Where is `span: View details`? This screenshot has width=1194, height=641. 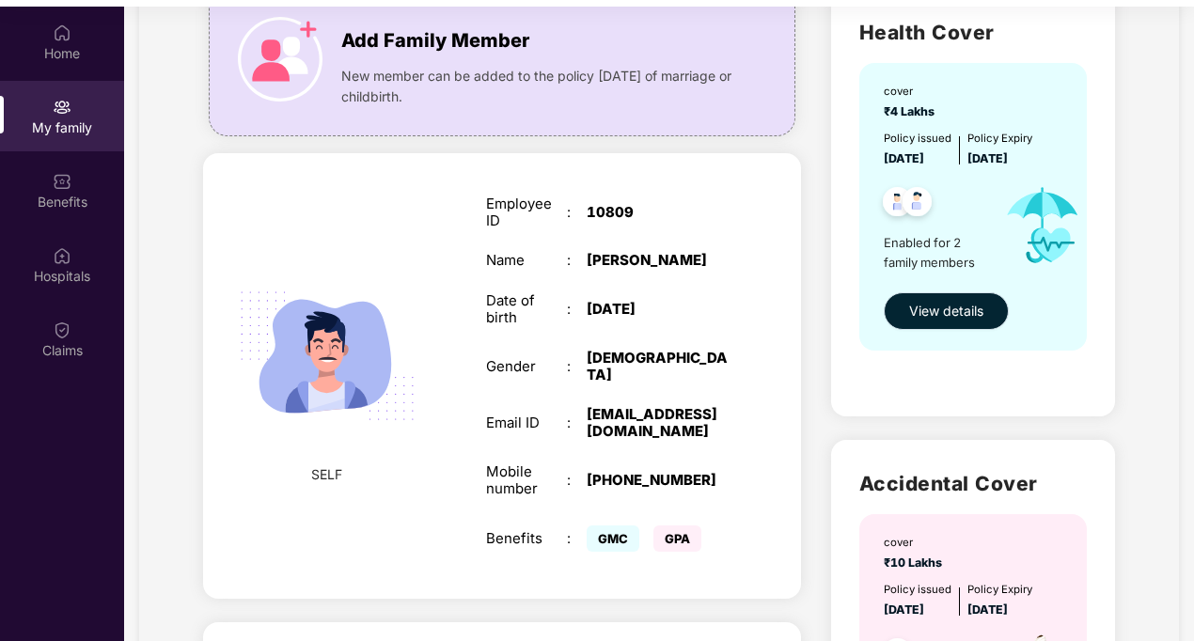
span: View details is located at coordinates (946, 311).